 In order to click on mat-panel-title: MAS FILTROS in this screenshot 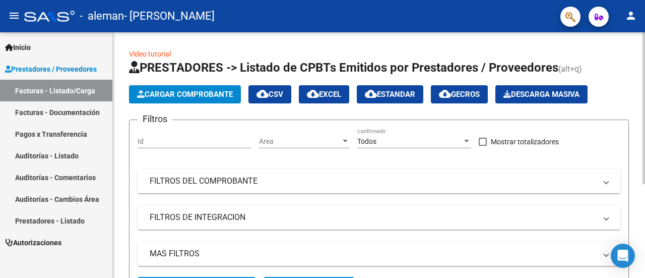, I will do `click(373, 253)`.